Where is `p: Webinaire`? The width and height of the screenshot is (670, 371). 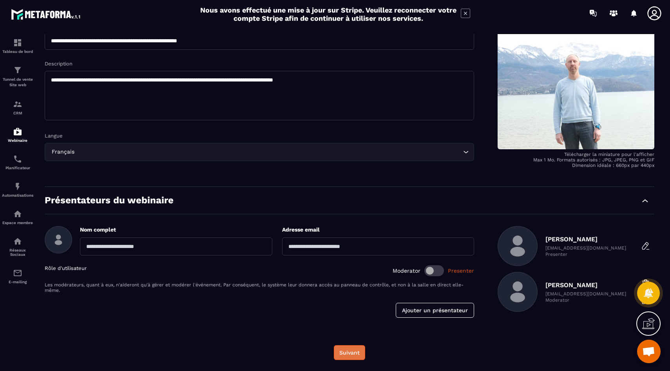
p: Webinaire is located at coordinates (18, 140).